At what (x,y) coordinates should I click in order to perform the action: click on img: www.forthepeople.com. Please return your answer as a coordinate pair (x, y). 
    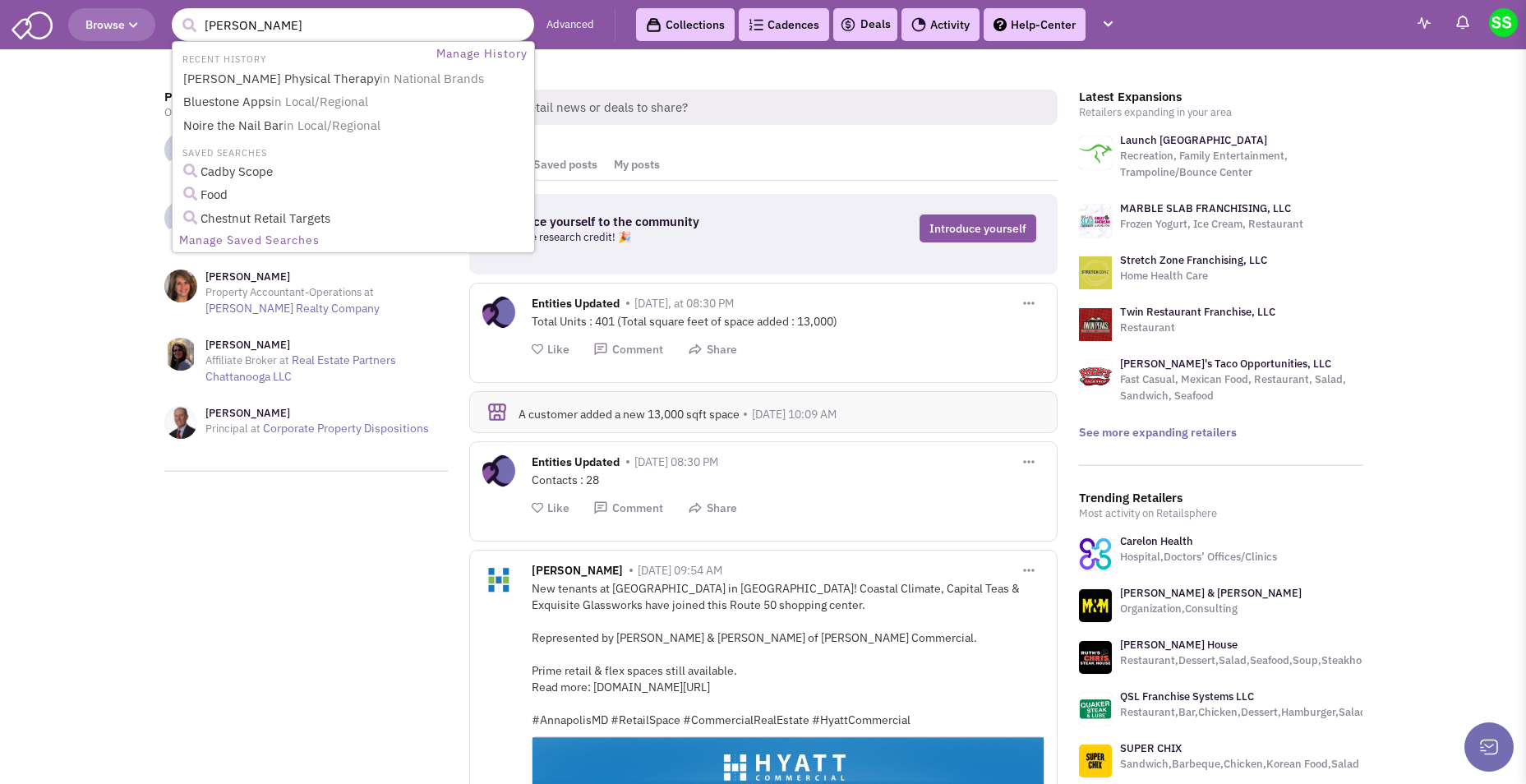
    Looking at the image, I should click on (1096, 606).